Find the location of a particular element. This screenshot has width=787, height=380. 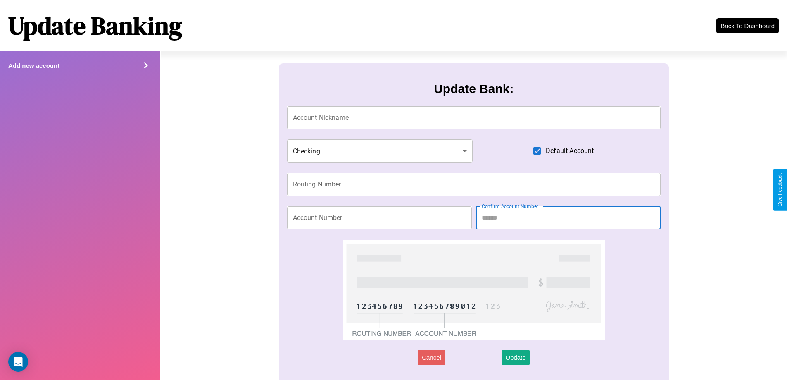

button: Cancel is located at coordinates (431, 357).